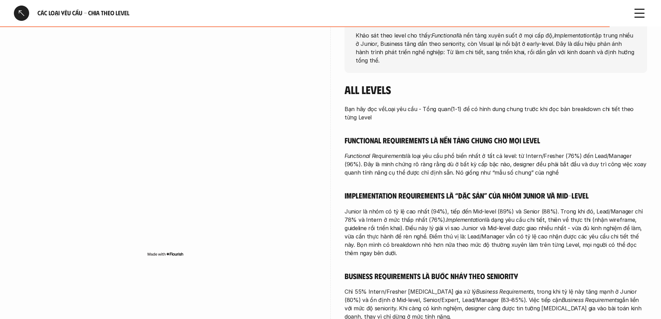  I want to click on h4: All levels, so click(496, 90).